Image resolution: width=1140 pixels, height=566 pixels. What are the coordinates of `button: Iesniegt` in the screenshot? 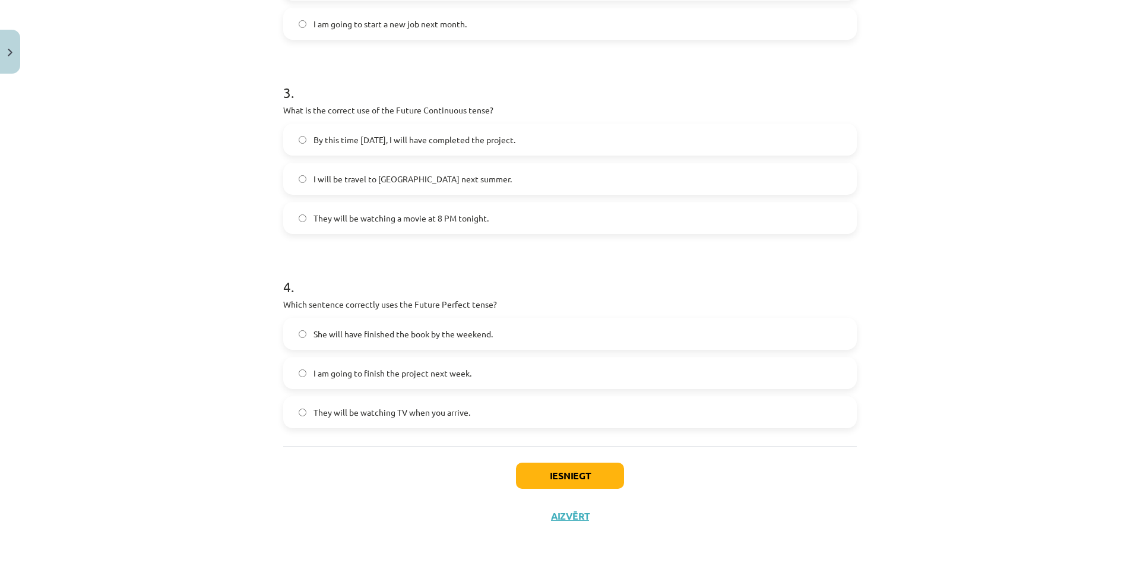 It's located at (570, 475).